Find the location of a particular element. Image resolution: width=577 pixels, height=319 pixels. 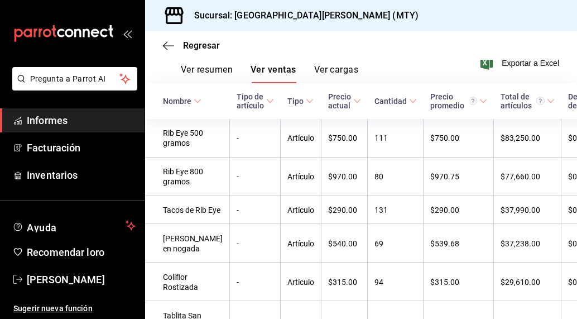

font: Sugerir nueva función is located at coordinates (53, 308).